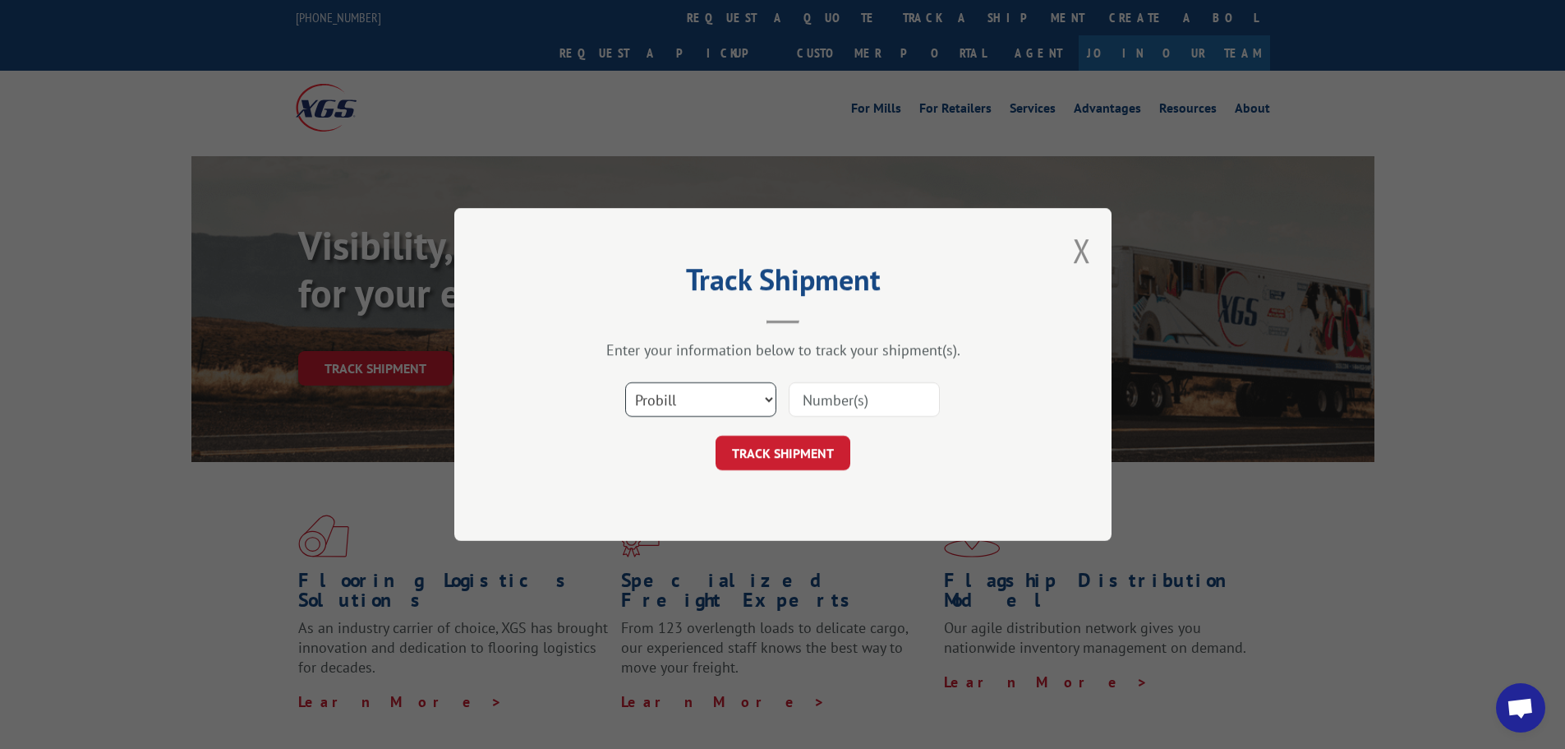 This screenshot has width=1565, height=749. Describe the element at coordinates (1082, 250) in the screenshot. I see `button: Close modal` at that location.